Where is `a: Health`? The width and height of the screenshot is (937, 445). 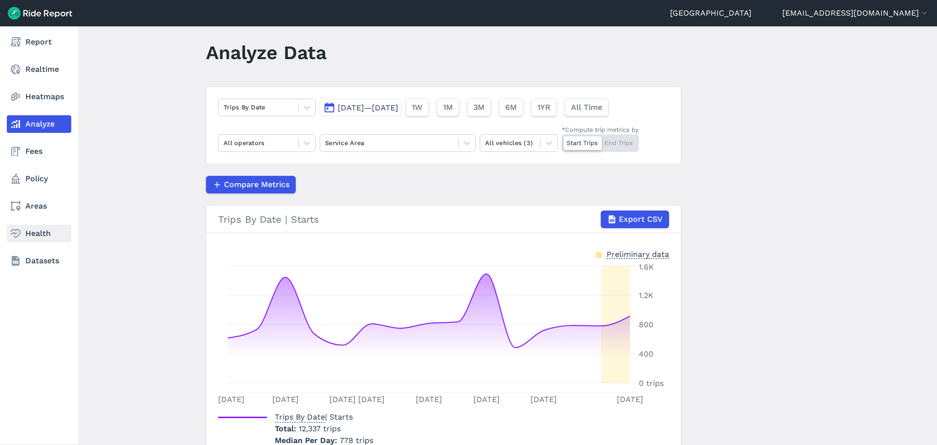
a: Health is located at coordinates (39, 233).